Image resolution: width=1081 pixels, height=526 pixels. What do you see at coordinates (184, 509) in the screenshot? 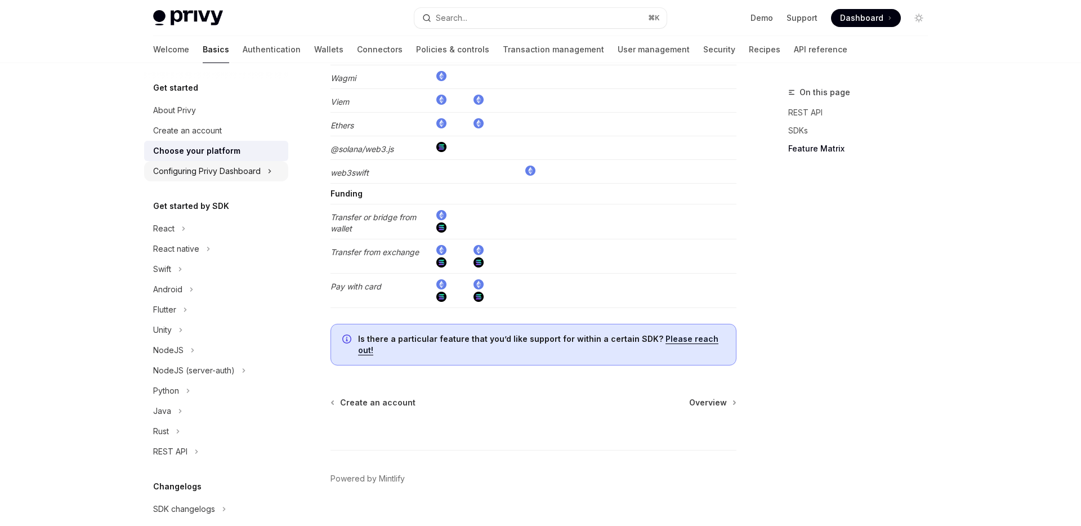
I see `div: SDK changelogs` at bounding box center [184, 509].